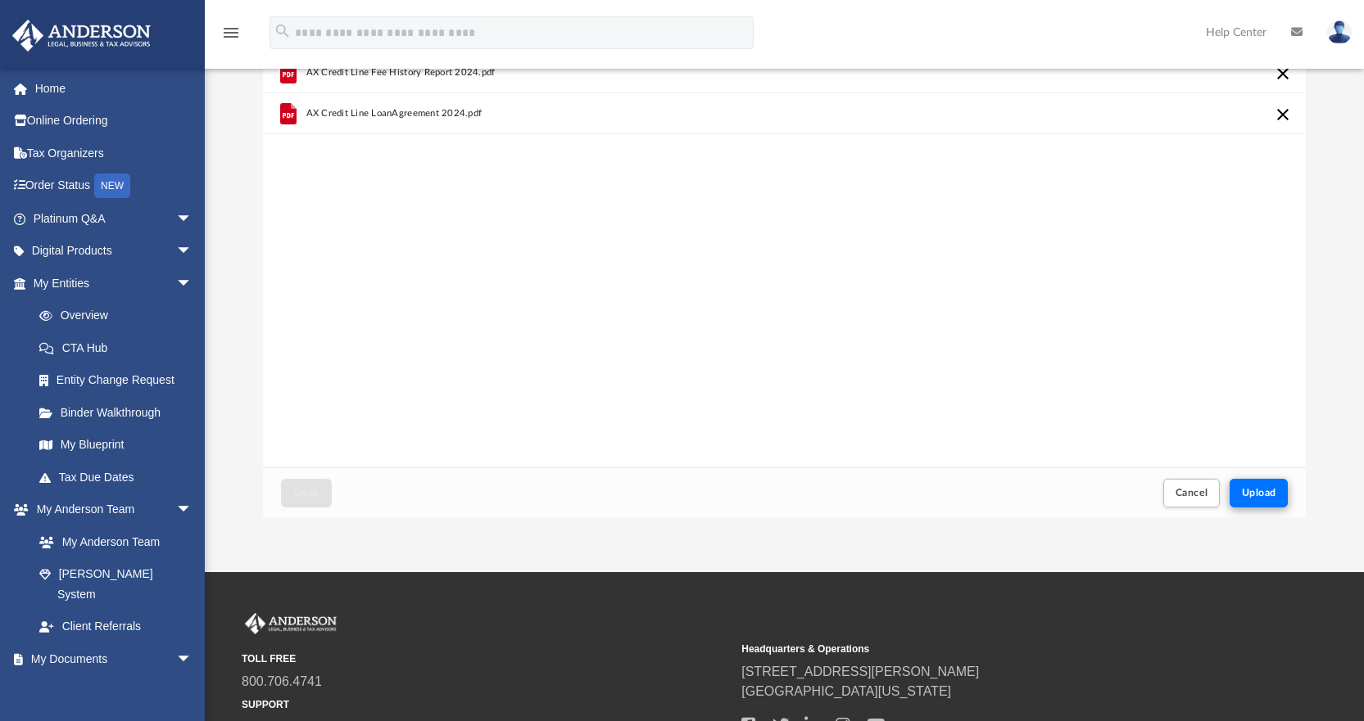 The image size is (1364, 721). Describe the element at coordinates (120, 348) in the screenshot. I see `a: CTA Hub` at that location.